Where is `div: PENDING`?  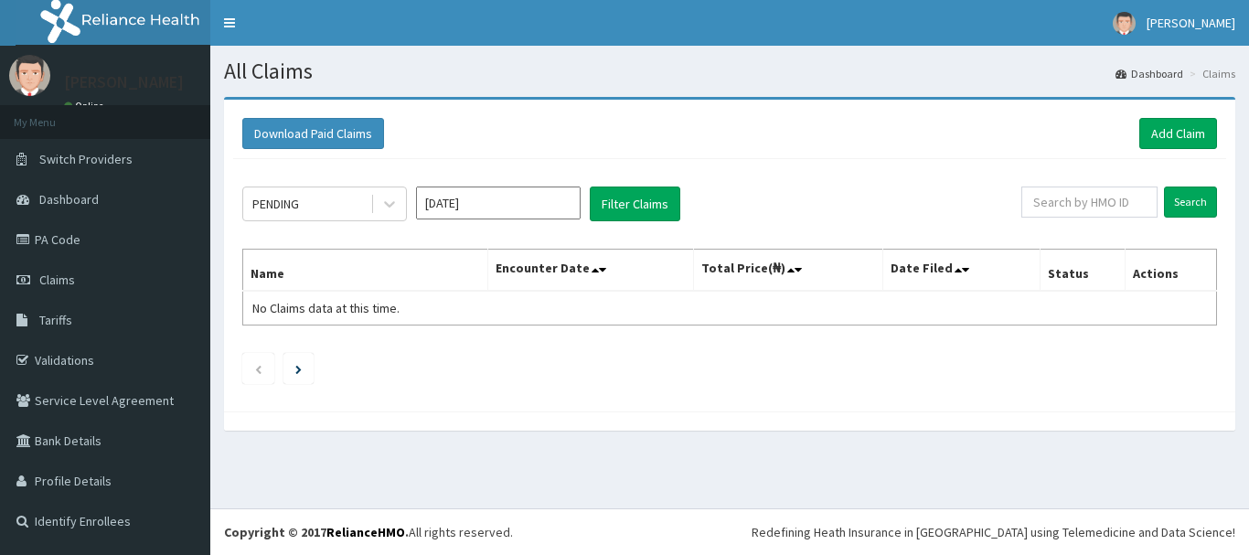
div: PENDING is located at coordinates (275, 204).